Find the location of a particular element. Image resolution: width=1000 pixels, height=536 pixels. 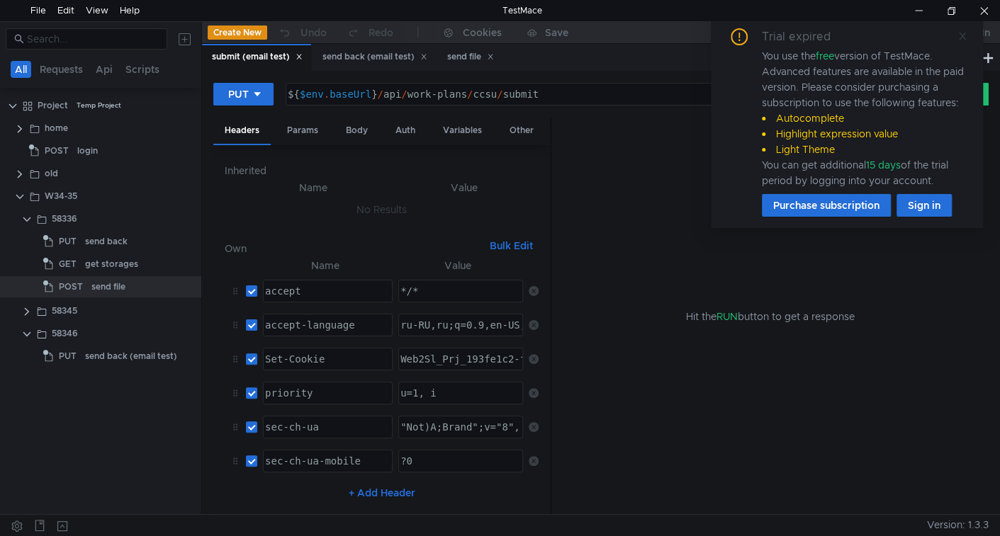

div: 58346 is located at coordinates (64, 334).